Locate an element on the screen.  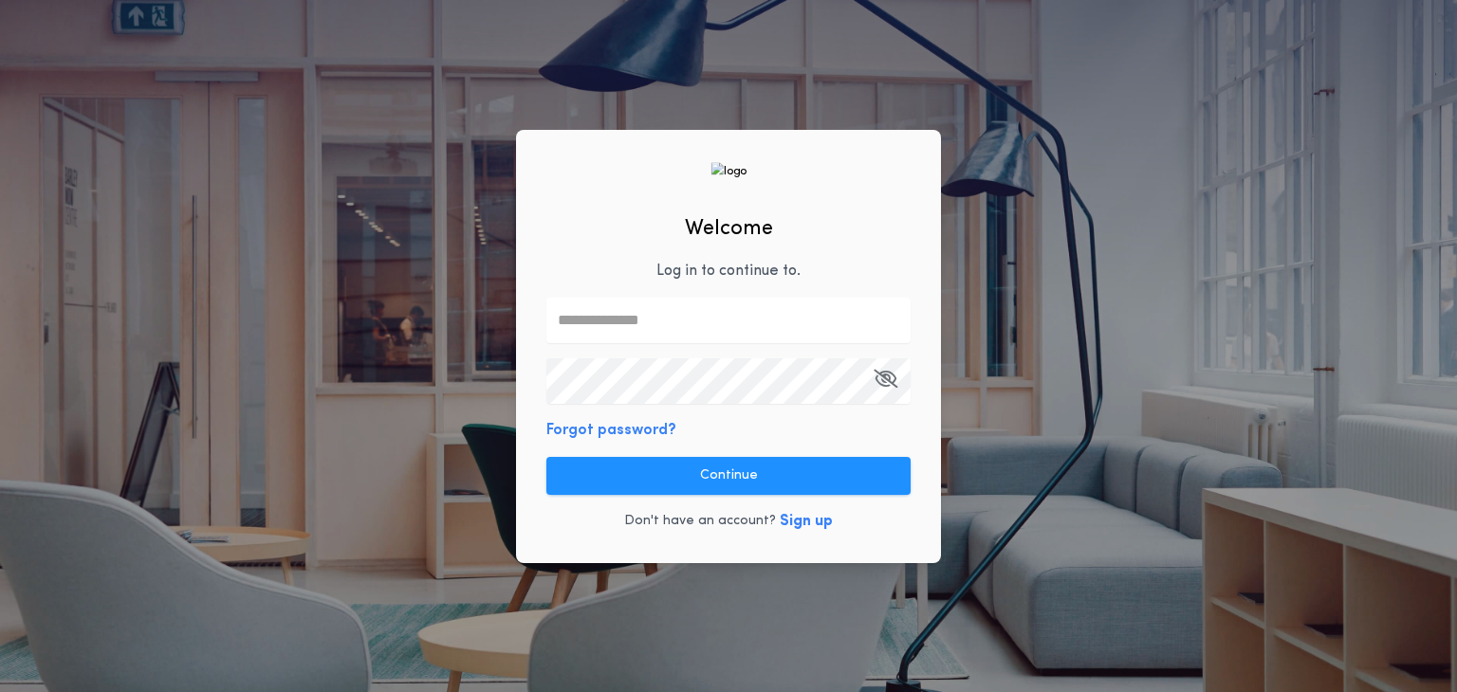
button: Sign up is located at coordinates (806, 522).